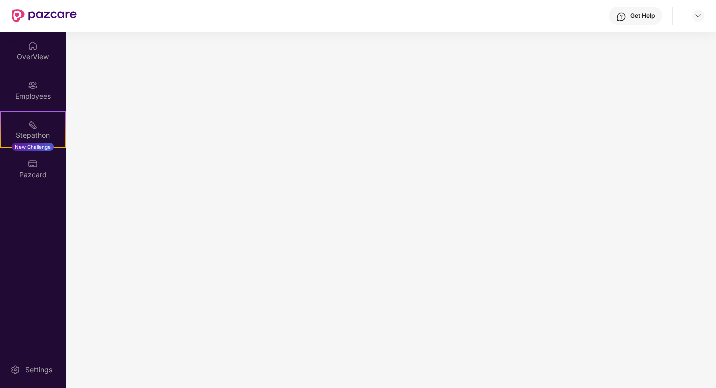 The image size is (716, 388). I want to click on img: svg+xml;base64,PHN2ZyBpZD0iUGF6Y2FyZCIgeG1sbnM9Imh0dHA6Ly93d3cudzMub3JnLzIwMDAvc3ZnIiB3aWR0aD0iMj..., so click(33, 164).